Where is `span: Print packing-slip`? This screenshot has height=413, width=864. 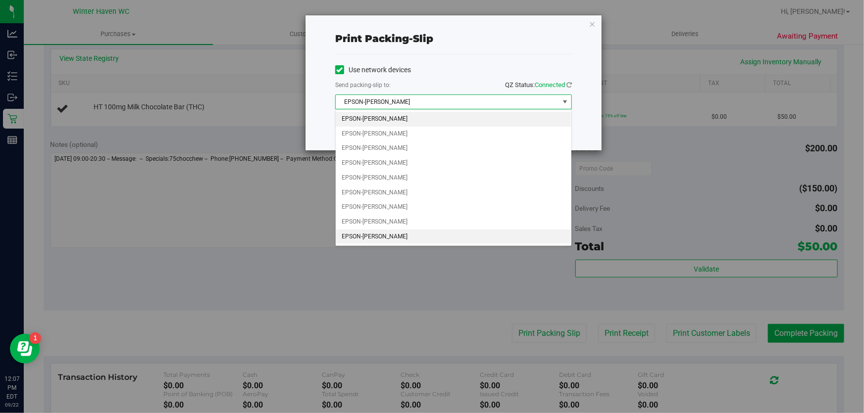 span: Print packing-slip is located at coordinates (384, 39).